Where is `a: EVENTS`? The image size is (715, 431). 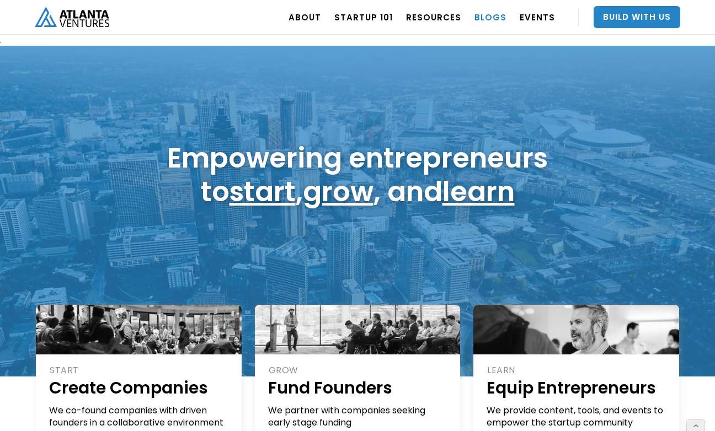
a: EVENTS is located at coordinates (537, 17).